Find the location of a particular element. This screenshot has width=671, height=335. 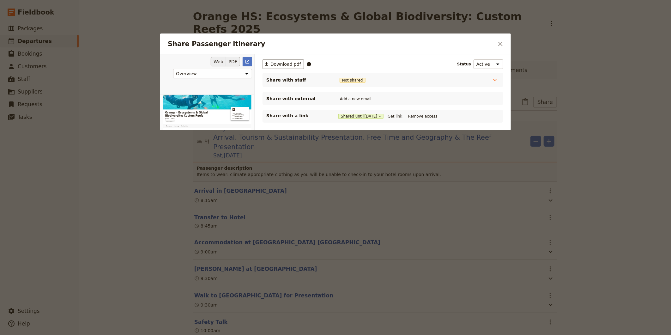

span: Share with external is located at coordinates (298, 98).